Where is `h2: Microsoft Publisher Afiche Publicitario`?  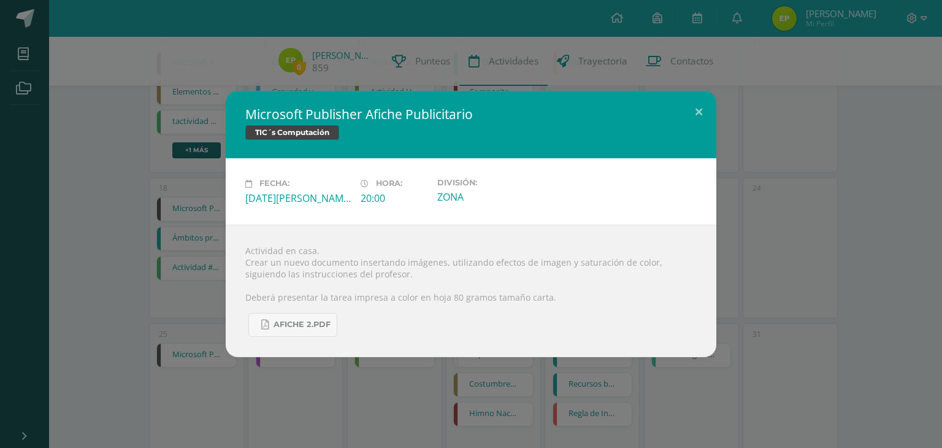 h2: Microsoft Publisher Afiche Publicitario is located at coordinates (471, 114).